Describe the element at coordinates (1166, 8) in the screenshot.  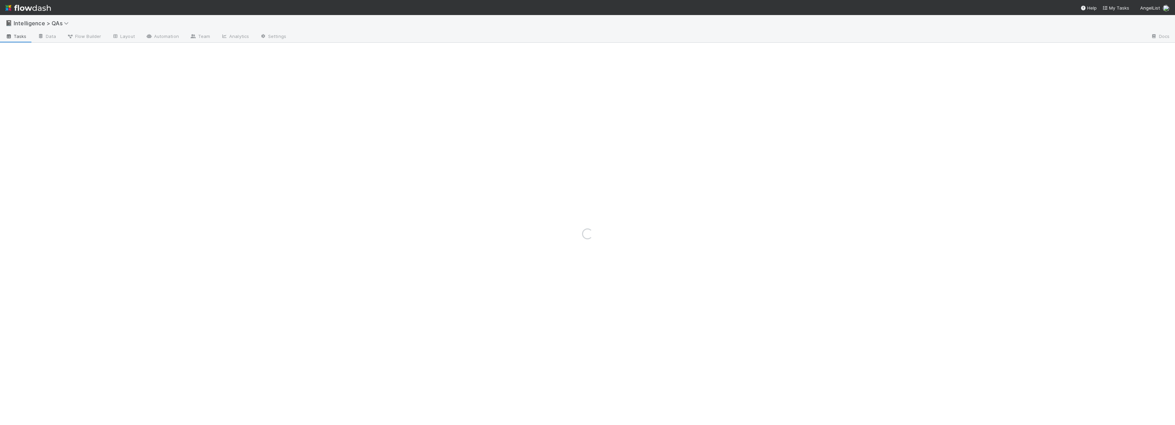
I see `img: avatar_aa7ab74a-187c-45c7-a773-642a19062ec3.png` at that location.